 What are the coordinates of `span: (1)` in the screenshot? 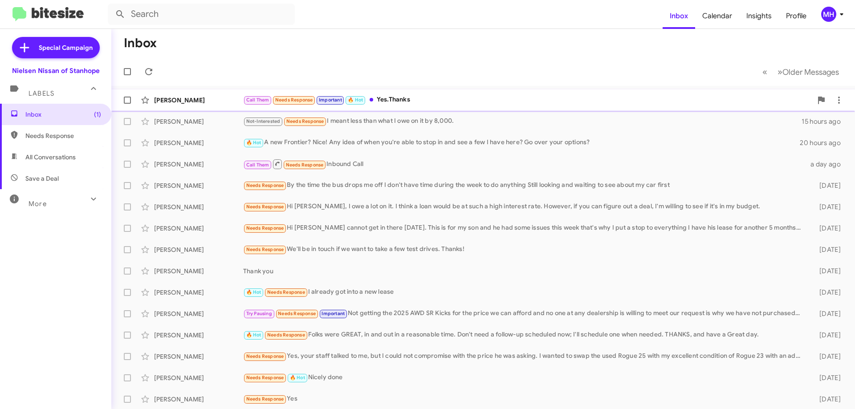 It's located at (98, 115).